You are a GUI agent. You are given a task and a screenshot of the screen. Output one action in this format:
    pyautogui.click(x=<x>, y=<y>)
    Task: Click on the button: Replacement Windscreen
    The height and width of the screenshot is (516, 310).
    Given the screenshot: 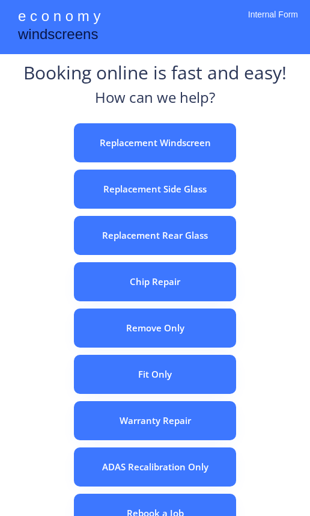 What is the action you would take?
    pyautogui.click(x=155, y=142)
    